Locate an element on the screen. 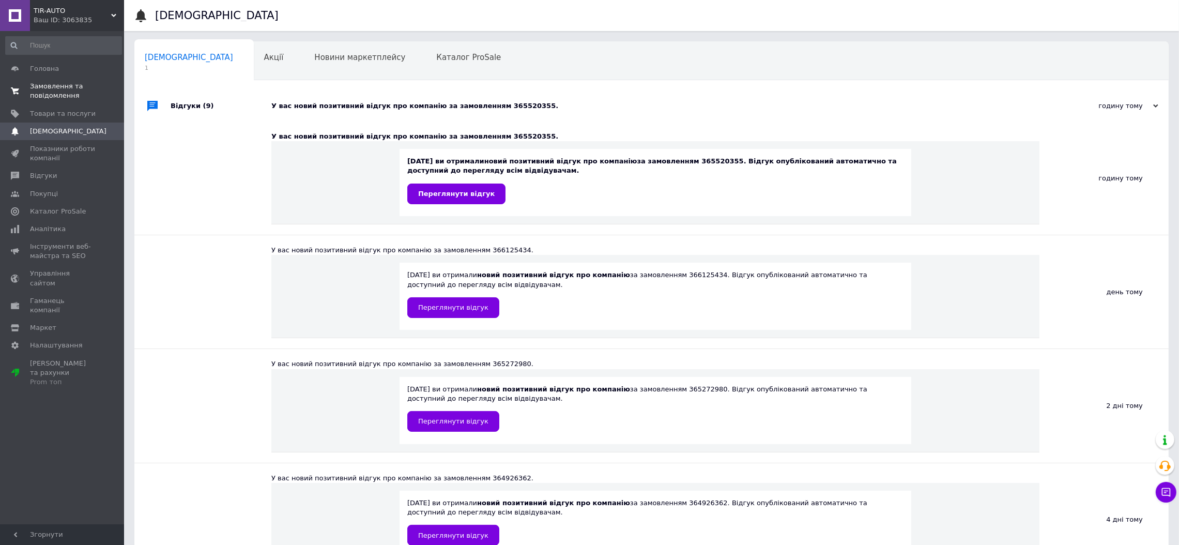  span: Акції is located at coordinates (274, 57).